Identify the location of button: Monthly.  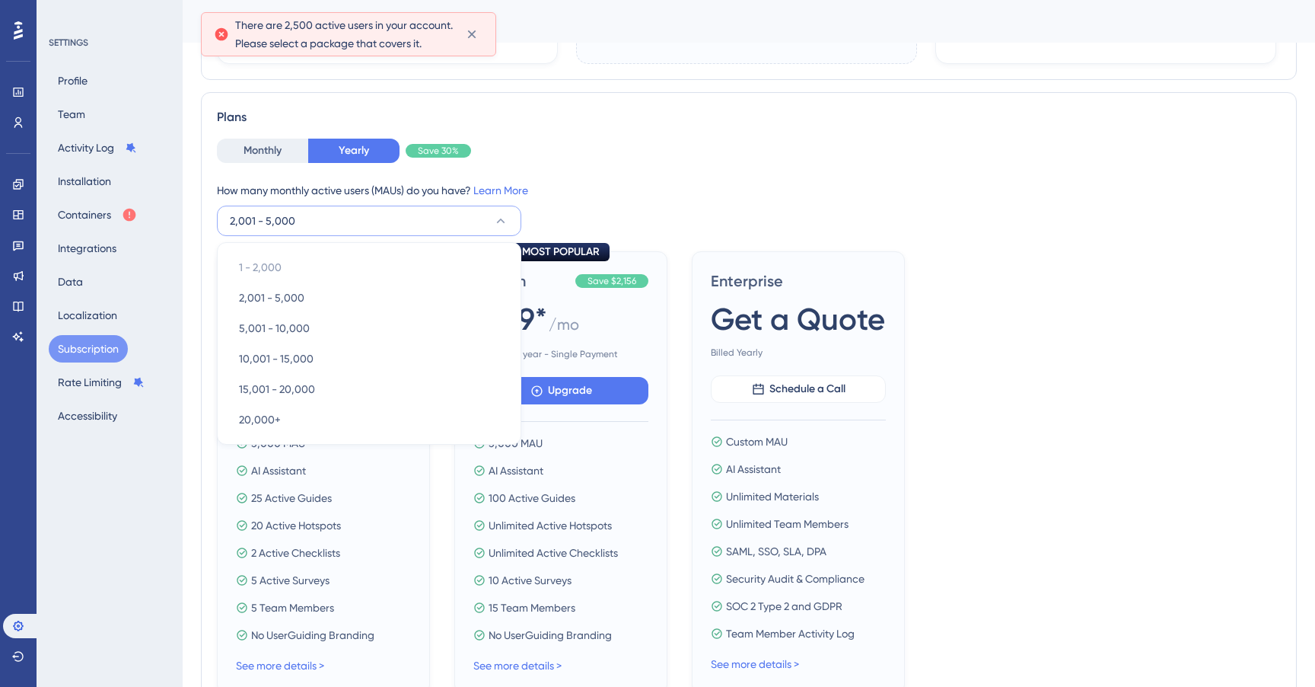
(263, 151).